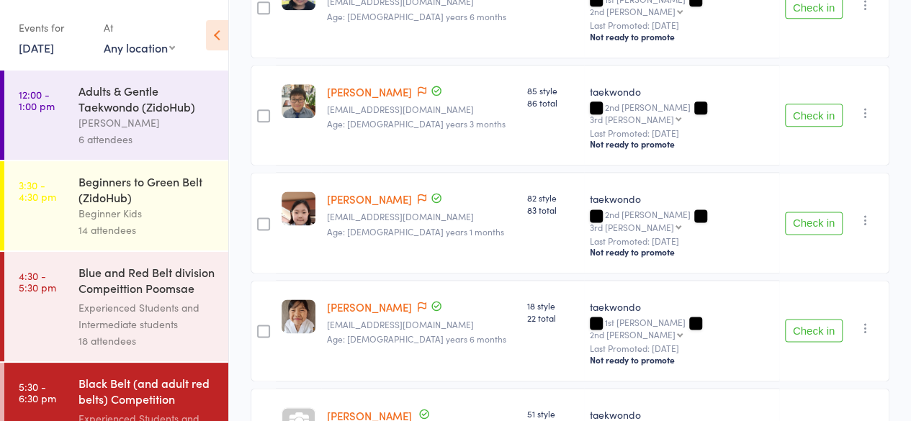 The width and height of the screenshot is (911, 421). I want to click on time: 3:30 - 4:30 pm, so click(37, 191).